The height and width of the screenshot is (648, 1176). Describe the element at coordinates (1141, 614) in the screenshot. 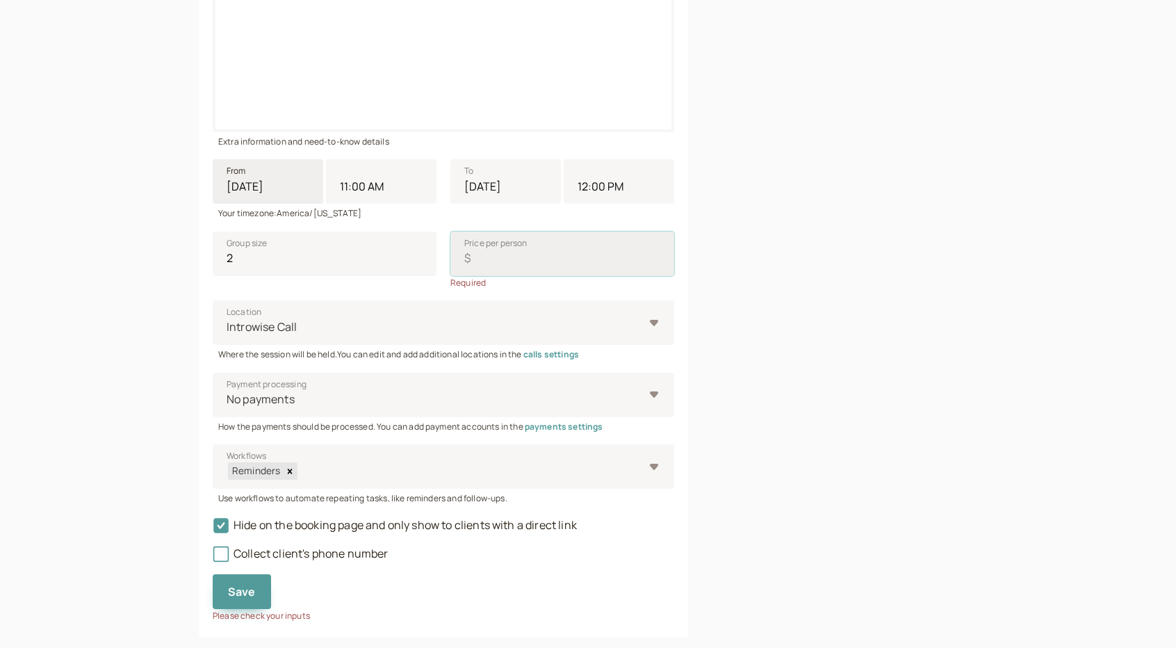

I see `div: Chat Widget` at that location.